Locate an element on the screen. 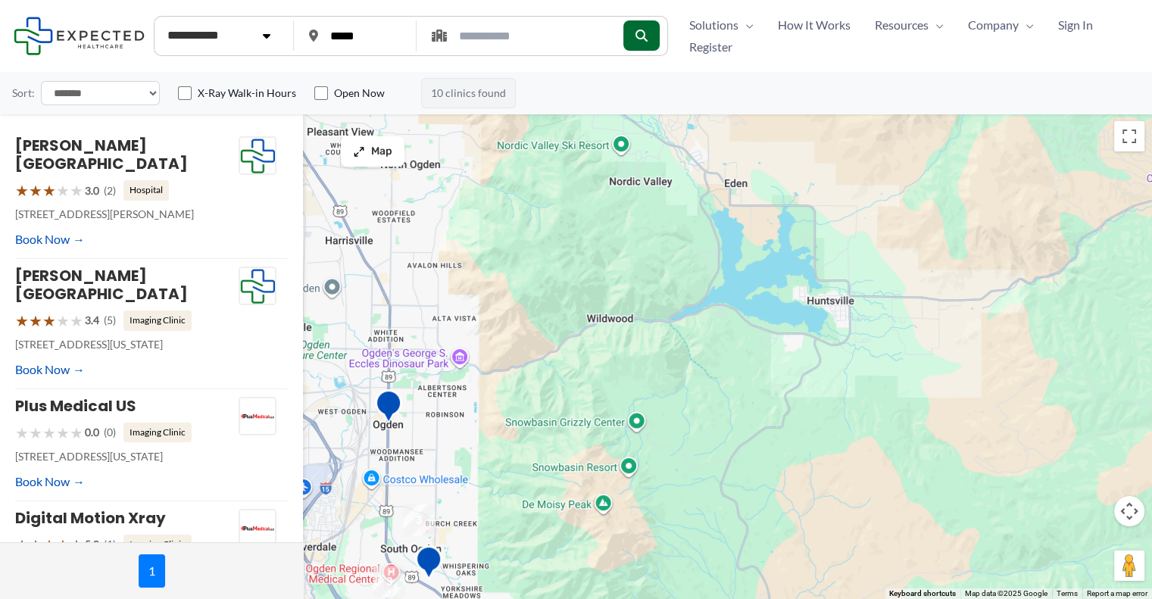  img: Expected Healthcare Logo - side, dark font, small is located at coordinates (79, 36).